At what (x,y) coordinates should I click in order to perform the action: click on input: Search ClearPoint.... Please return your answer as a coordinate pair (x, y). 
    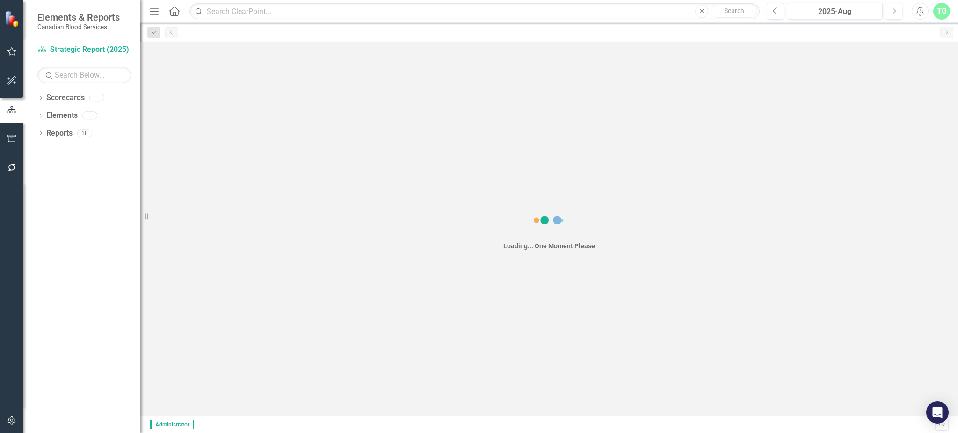
    Looking at the image, I should click on (475, 11).